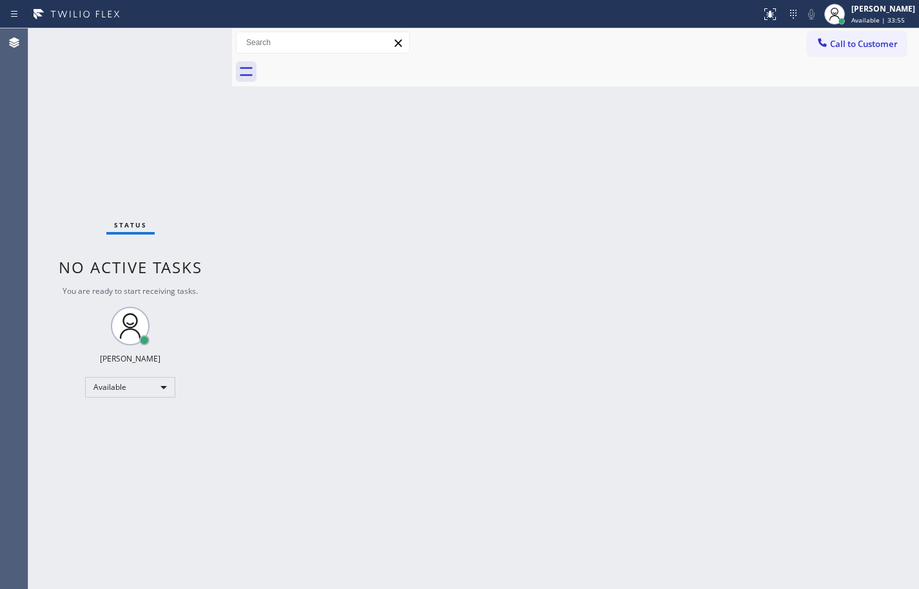  What do you see at coordinates (857, 44) in the screenshot?
I see `button: Call to Customer` at bounding box center [857, 44].